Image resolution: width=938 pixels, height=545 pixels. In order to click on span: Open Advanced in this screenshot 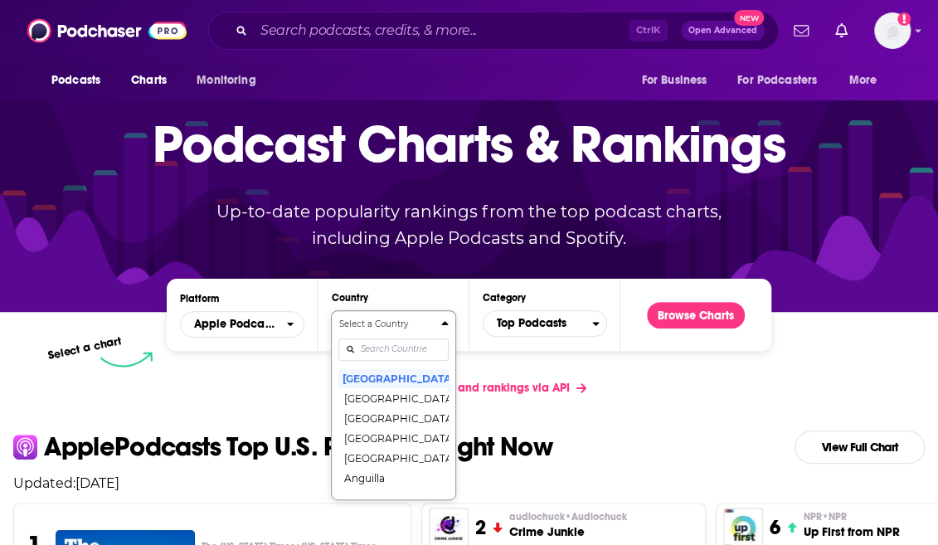, I will do `click(722, 31)`.